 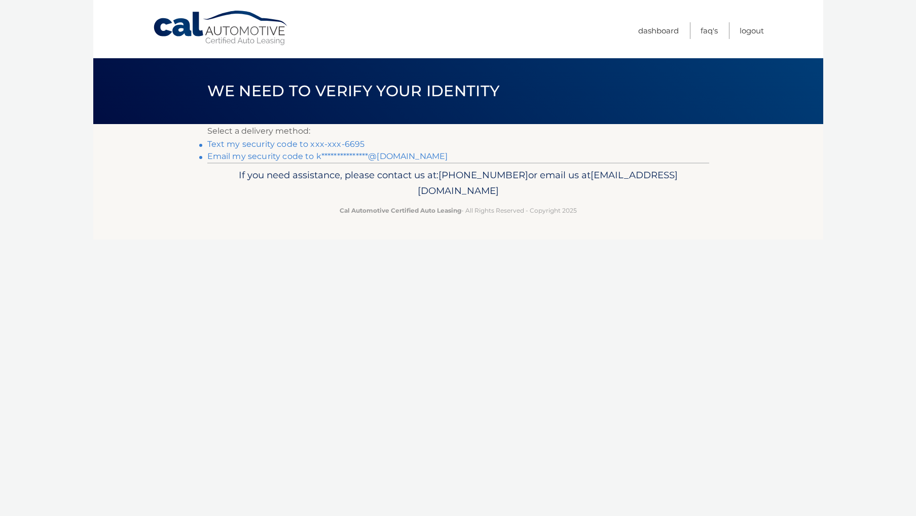 What do you see at coordinates (709, 30) in the screenshot?
I see `a: FAQ's` at bounding box center [709, 30].